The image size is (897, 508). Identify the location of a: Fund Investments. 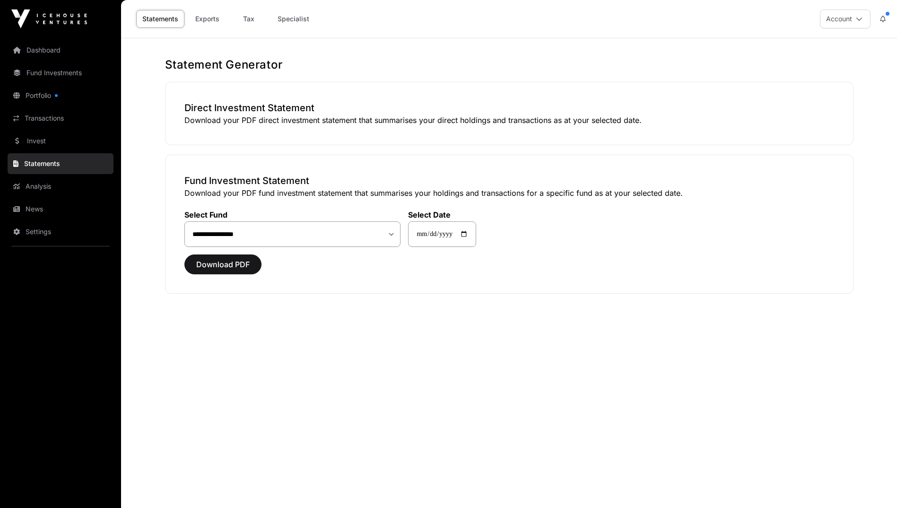
(61, 73).